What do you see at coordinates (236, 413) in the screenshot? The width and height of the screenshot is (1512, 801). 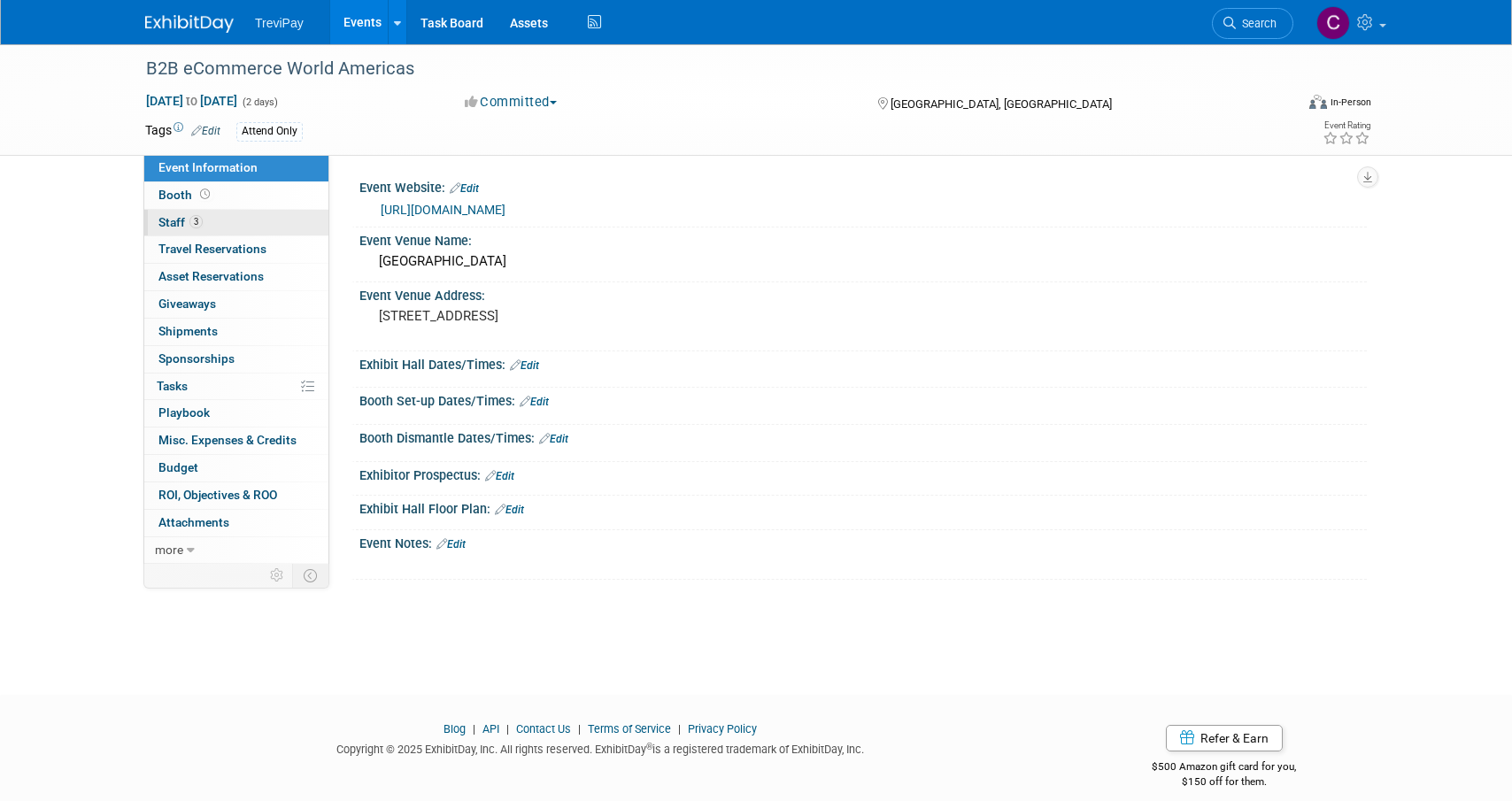 I see `a: Playbook` at bounding box center [236, 413].